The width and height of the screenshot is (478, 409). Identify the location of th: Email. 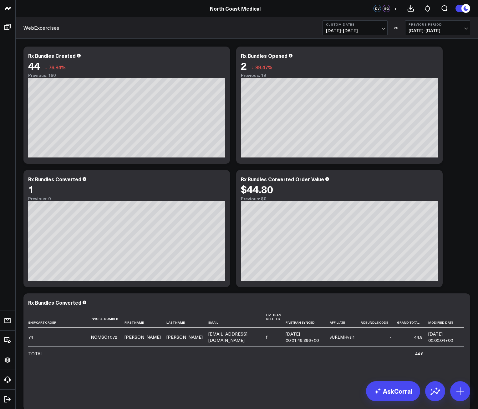
(237, 319).